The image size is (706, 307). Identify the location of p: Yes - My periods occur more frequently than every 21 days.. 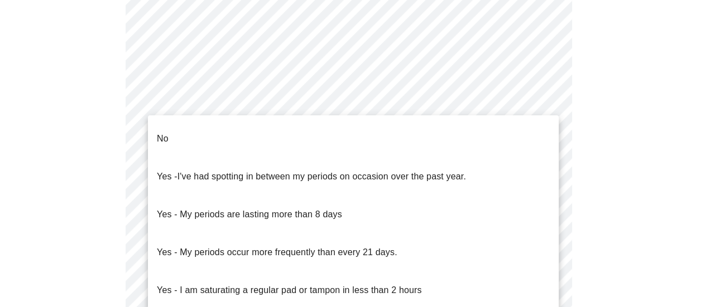
(277, 253).